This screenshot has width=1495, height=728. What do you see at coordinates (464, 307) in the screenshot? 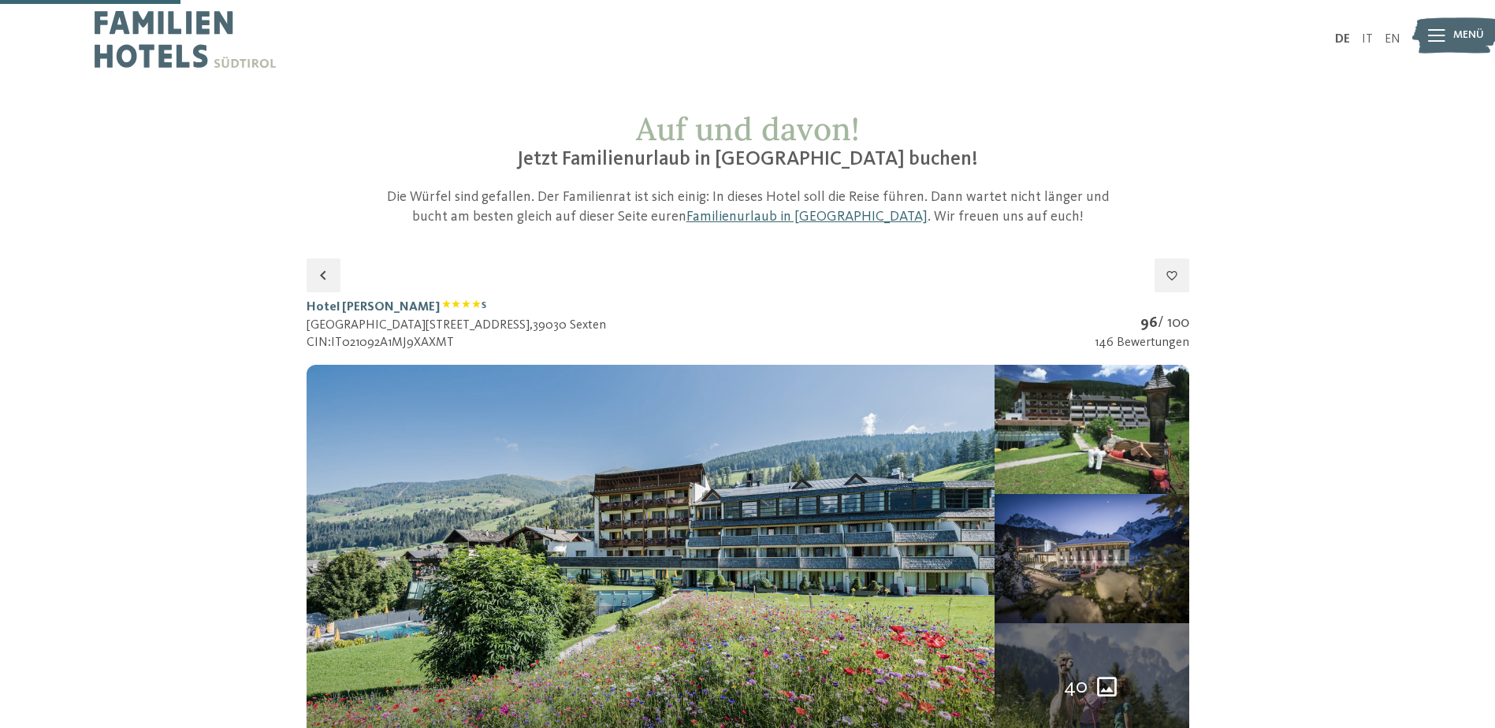
I see `span: Klassifizierung: 4 Sterne S` at bounding box center [464, 307].